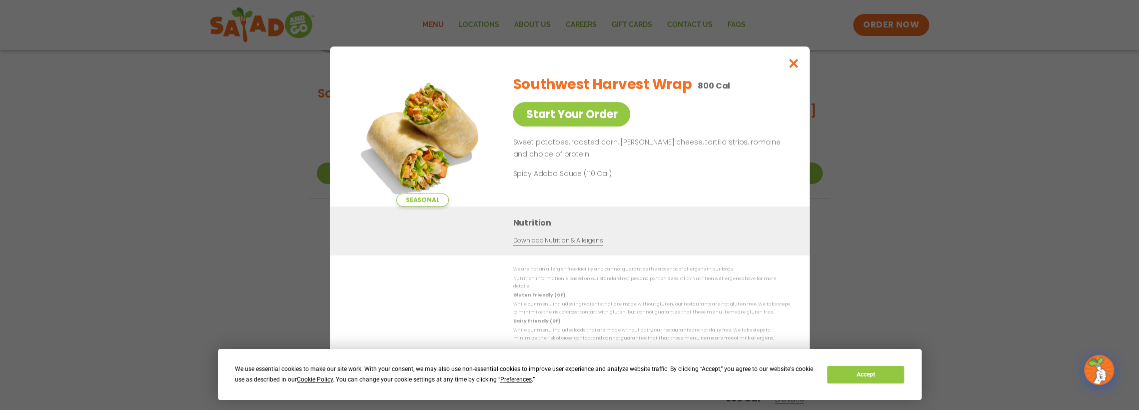  Describe the element at coordinates (539, 295) in the screenshot. I see `strong: Gluten Friendly (GF)` at that location.